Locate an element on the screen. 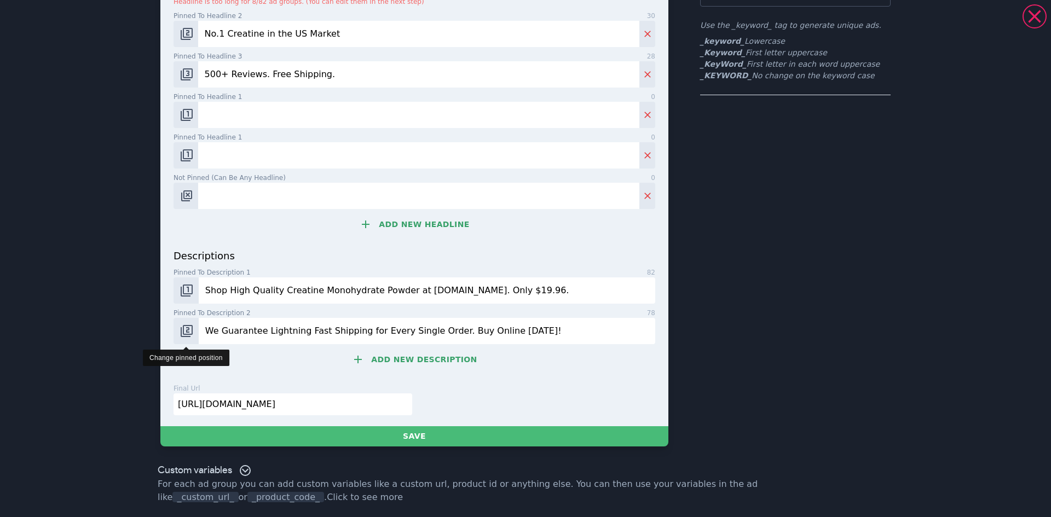 This screenshot has width=1051, height=517. span: Pinned to description 1 is located at coordinates (212, 273).